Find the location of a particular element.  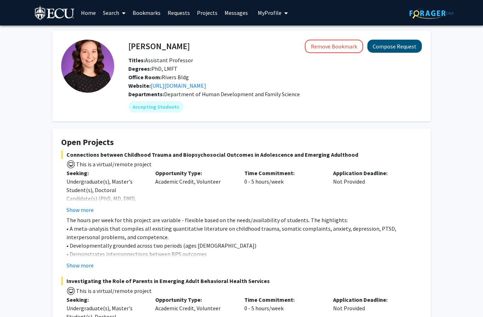

img: Profile Picture is located at coordinates (88, 66).